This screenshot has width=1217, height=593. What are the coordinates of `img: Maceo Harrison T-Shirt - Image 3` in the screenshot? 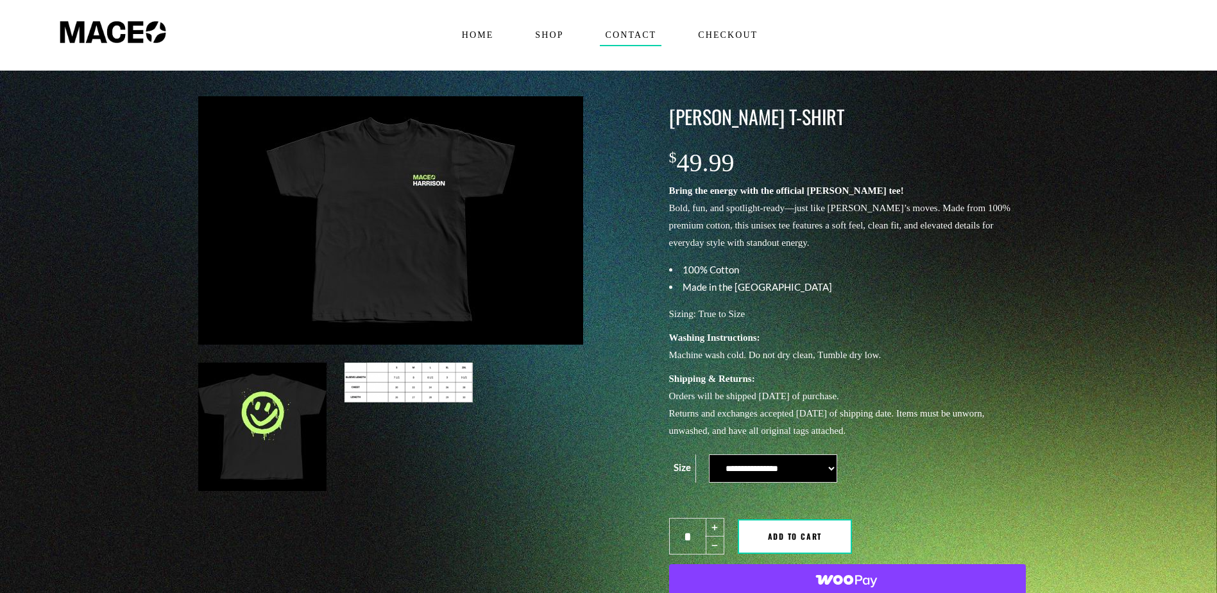 It's located at (409, 382).